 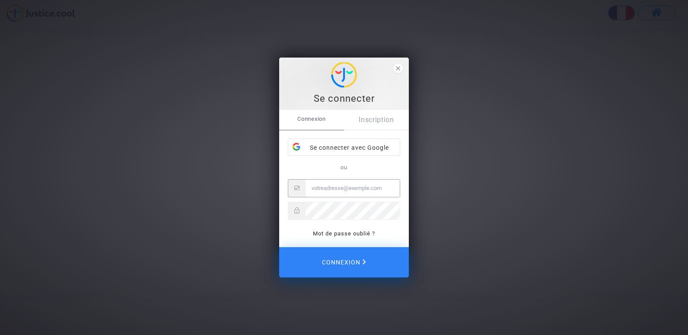 I want to click on input: Password, so click(x=353, y=211).